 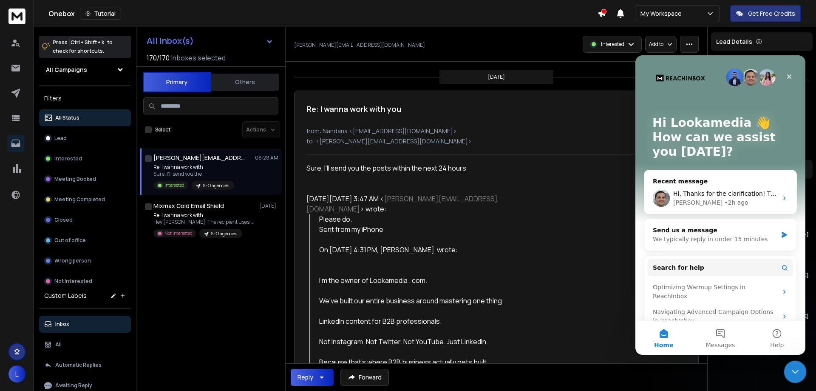 What do you see at coordinates (75, 179) in the screenshot?
I see `p: Meeting Booked` at bounding box center [75, 179].